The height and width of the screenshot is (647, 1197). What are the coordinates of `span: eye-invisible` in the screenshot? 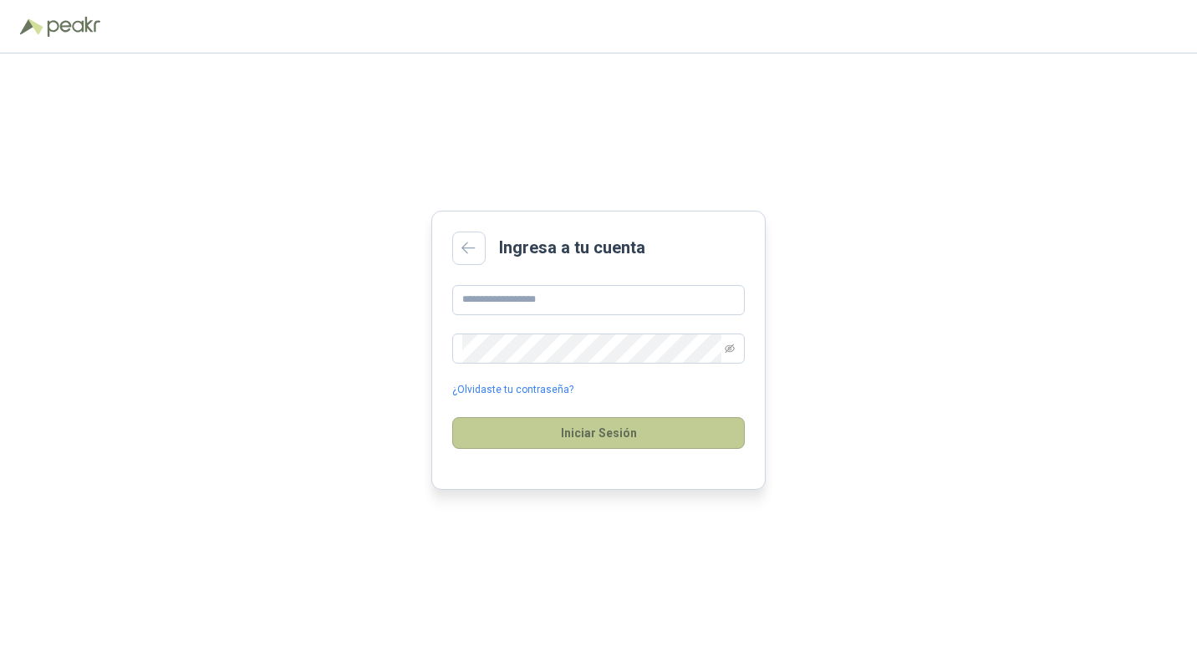 It's located at (730, 349).